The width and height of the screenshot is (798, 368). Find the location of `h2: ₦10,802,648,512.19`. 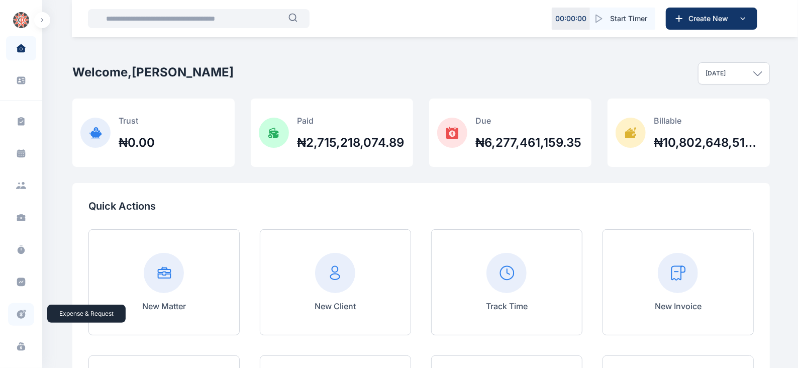

h2: ₦10,802,648,512.19 is located at coordinates (707, 143).